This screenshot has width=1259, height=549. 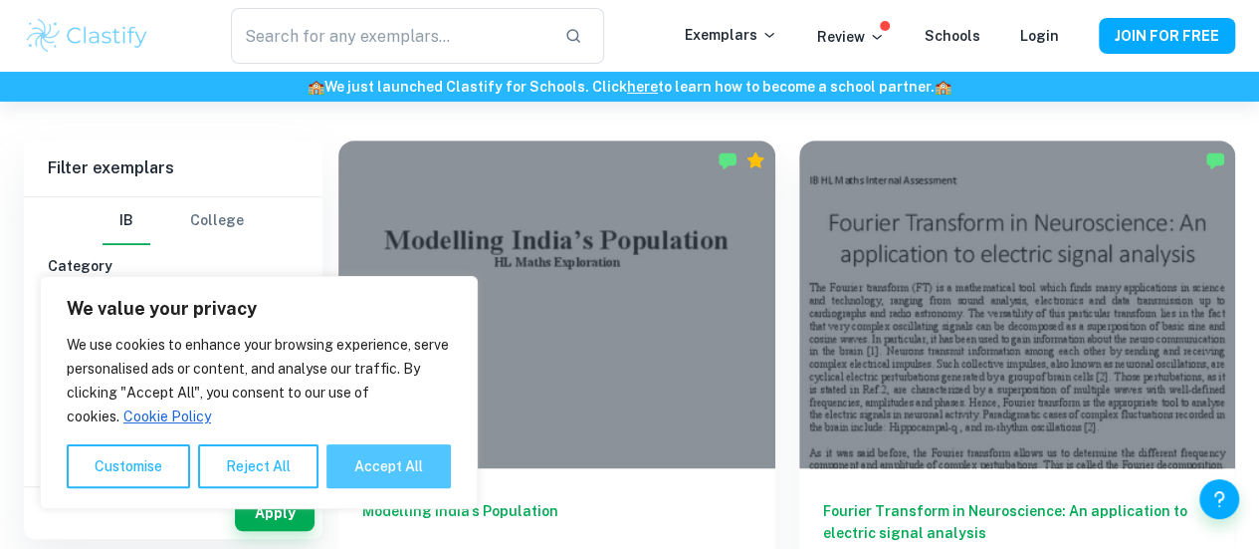 I want to click on p: We value your privacy, so click(x=259, y=309).